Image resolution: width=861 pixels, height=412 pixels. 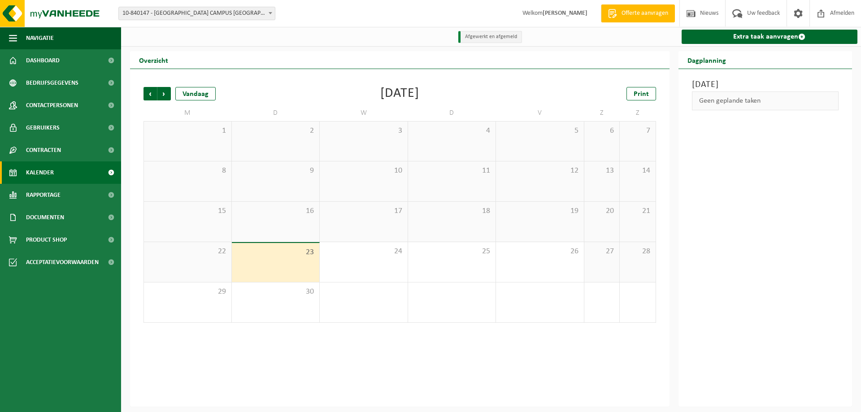 What do you see at coordinates (452, 131) in the screenshot?
I see `span: 4` at bounding box center [452, 131].